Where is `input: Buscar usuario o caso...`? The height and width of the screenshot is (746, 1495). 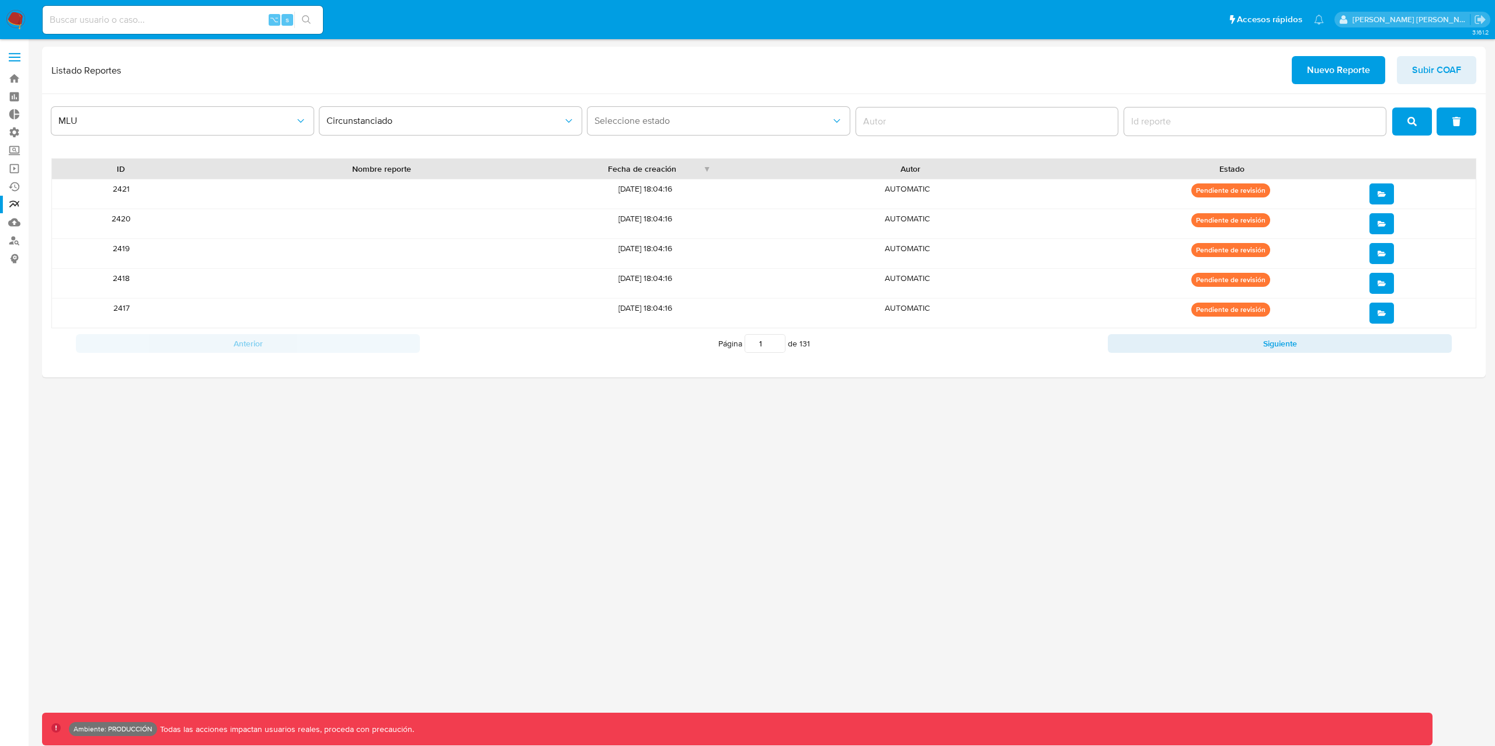 input: Buscar usuario o caso... is located at coordinates (183, 20).